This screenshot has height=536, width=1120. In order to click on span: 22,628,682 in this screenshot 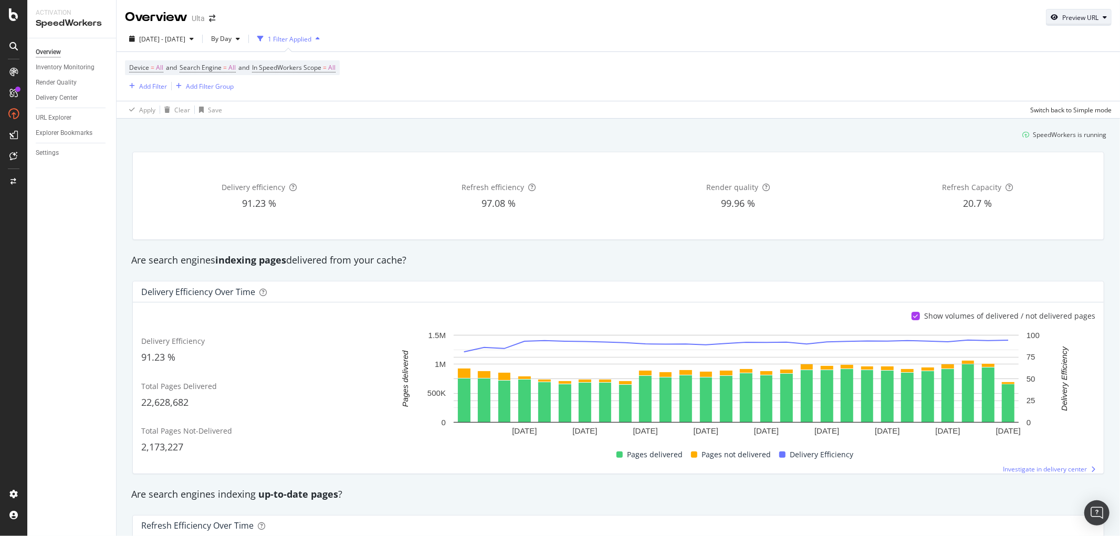, I will do `click(165, 402)`.